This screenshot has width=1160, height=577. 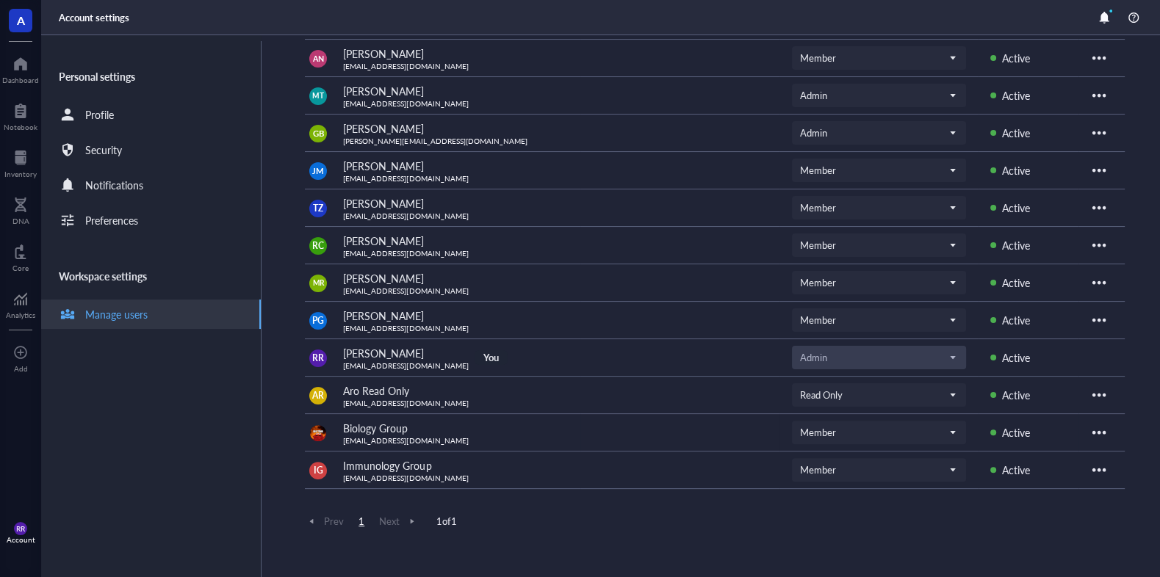 I want to click on div: Manage users, so click(x=116, y=314).